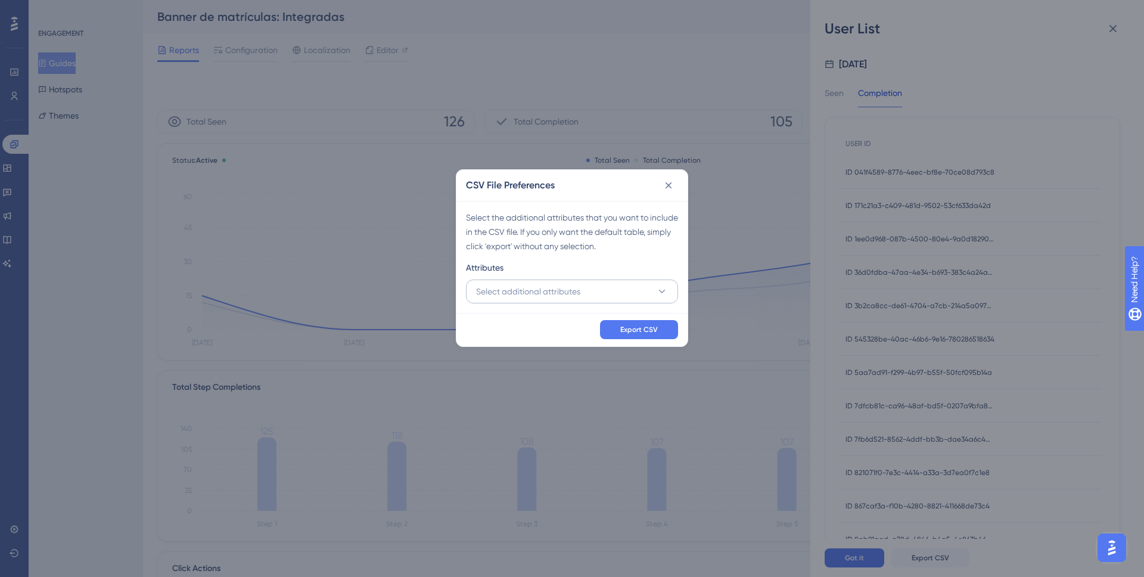 The width and height of the screenshot is (1144, 577). I want to click on img: launcher-image-alternative-text, so click(18, 18).